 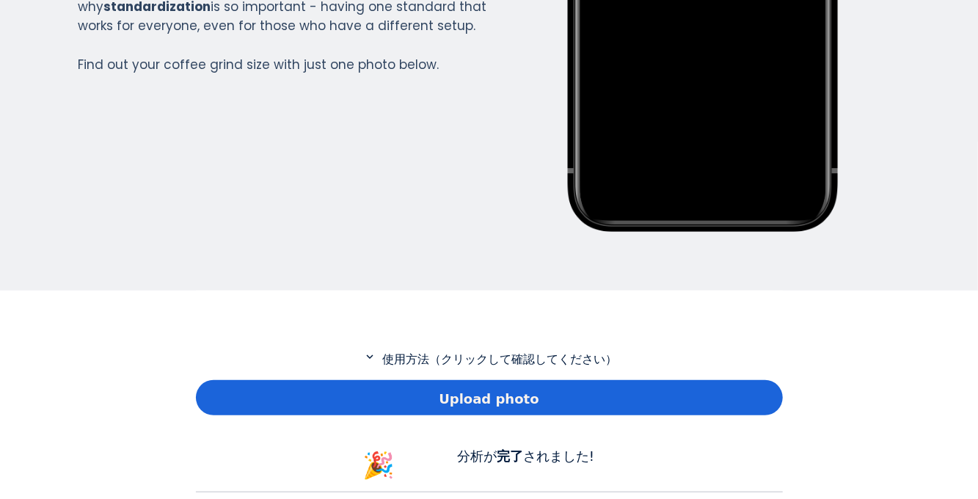 I want to click on span: Upload photo, so click(x=489, y=399).